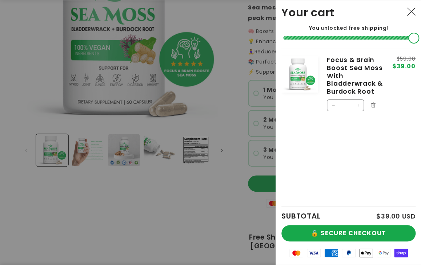 The image size is (421, 265). What do you see at coordinates (404, 59) in the screenshot?
I see `s: $59.00` at bounding box center [404, 59].